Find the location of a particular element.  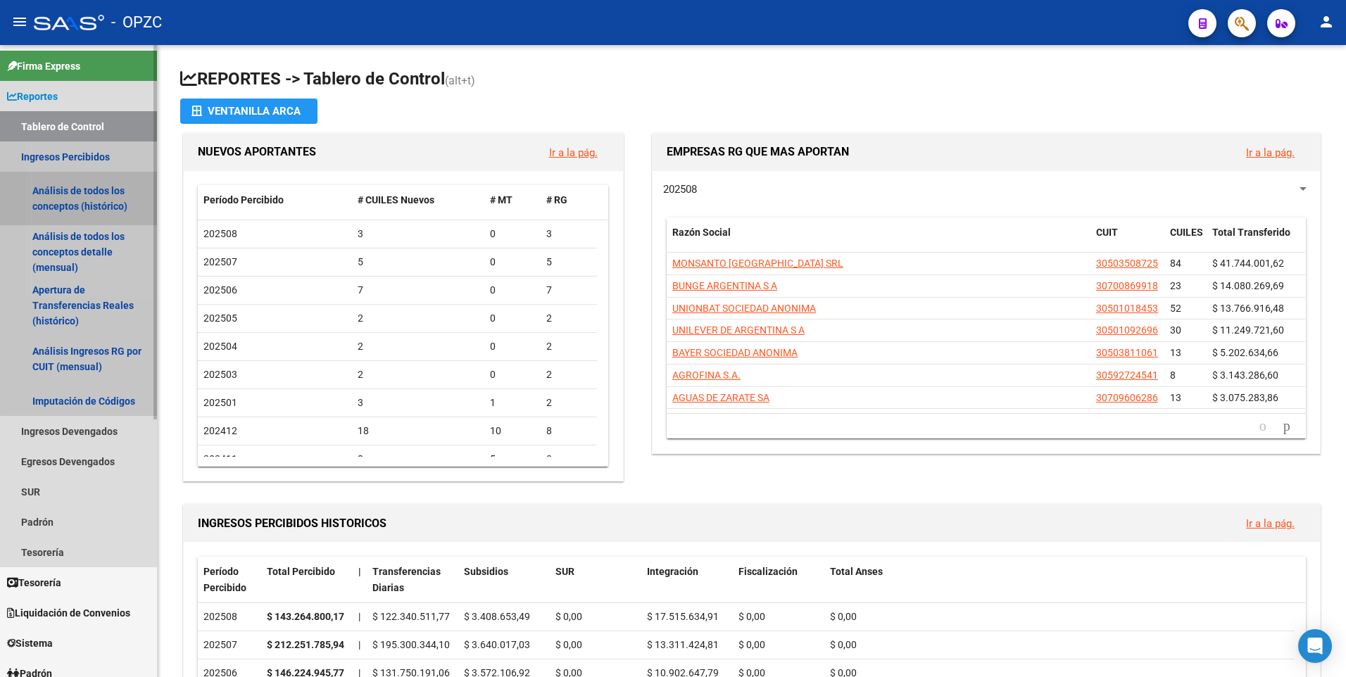

datatable-header-cell: # RG is located at coordinates (569, 200).